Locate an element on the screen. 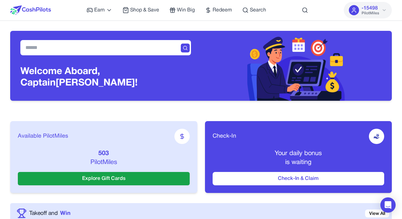 The height and width of the screenshot is (219, 402). span: Redeem is located at coordinates (222, 10).